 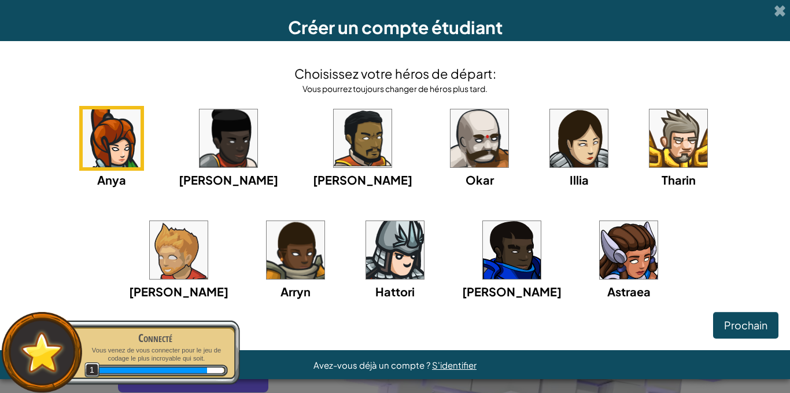 What do you see at coordinates (579, 179) in the screenshot?
I see `span: Illia` at bounding box center [579, 179].